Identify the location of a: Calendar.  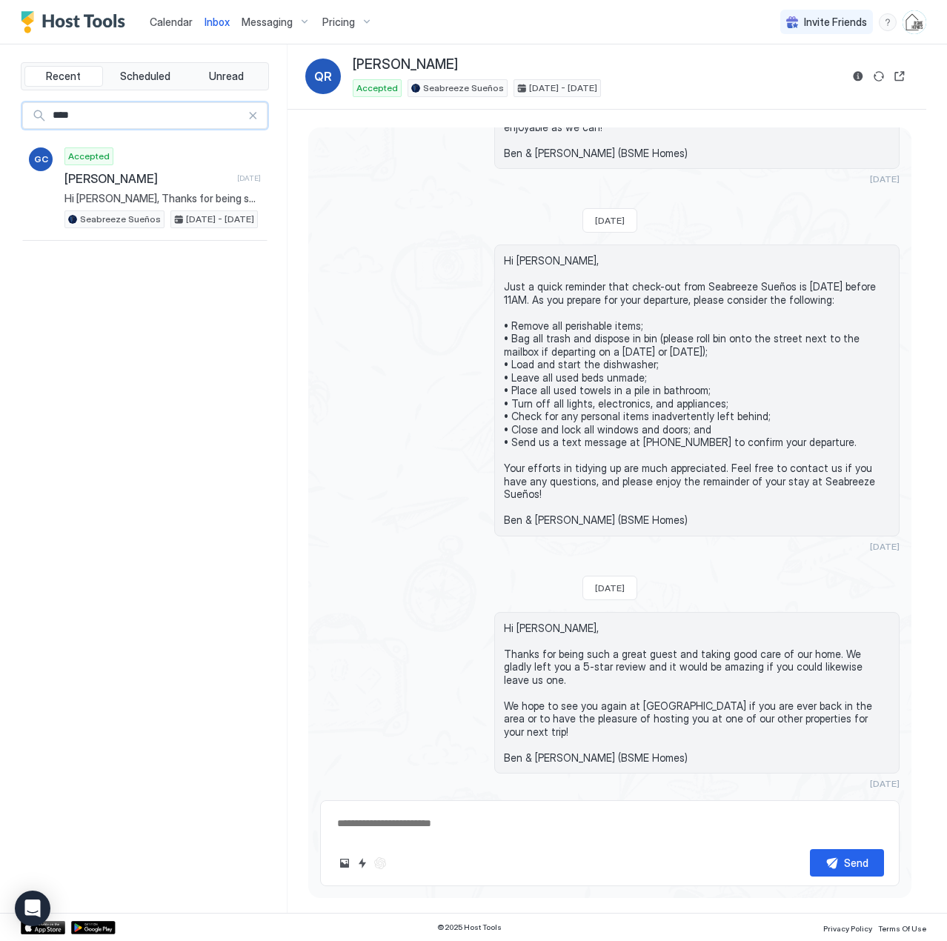
(171, 21).